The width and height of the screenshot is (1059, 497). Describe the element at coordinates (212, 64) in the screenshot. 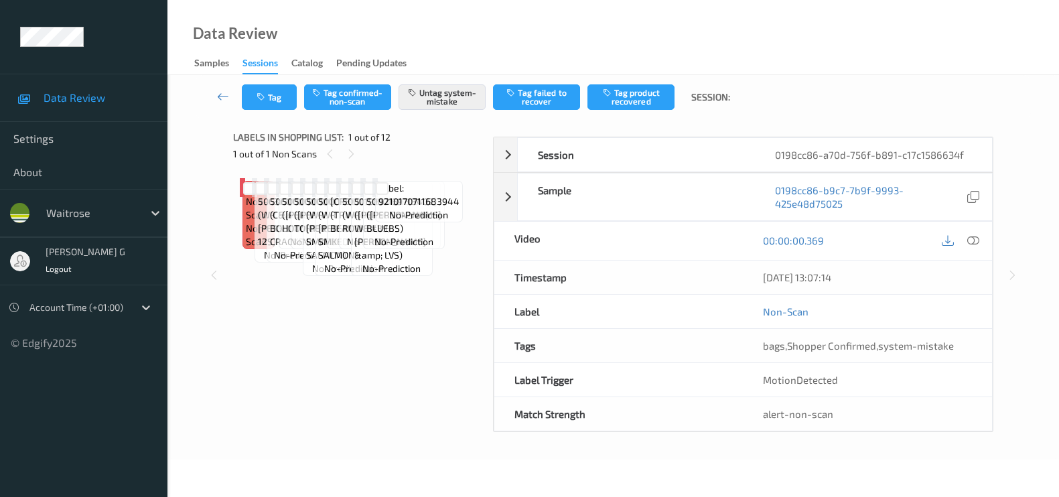

I see `div: Samples` at that location.